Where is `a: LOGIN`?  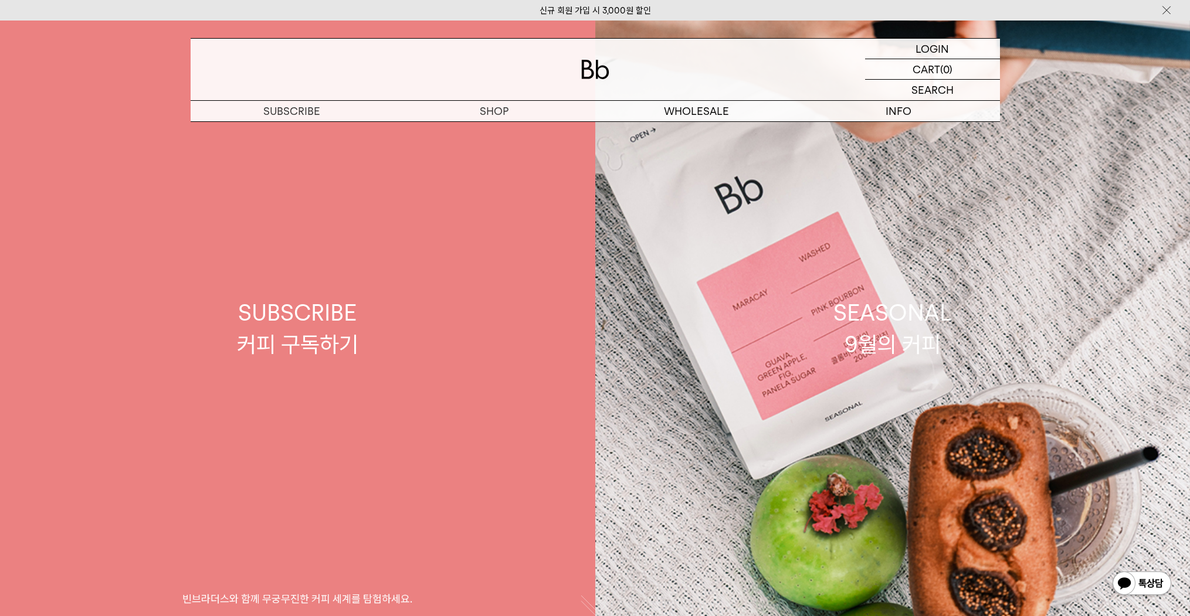
a: LOGIN is located at coordinates (932, 49).